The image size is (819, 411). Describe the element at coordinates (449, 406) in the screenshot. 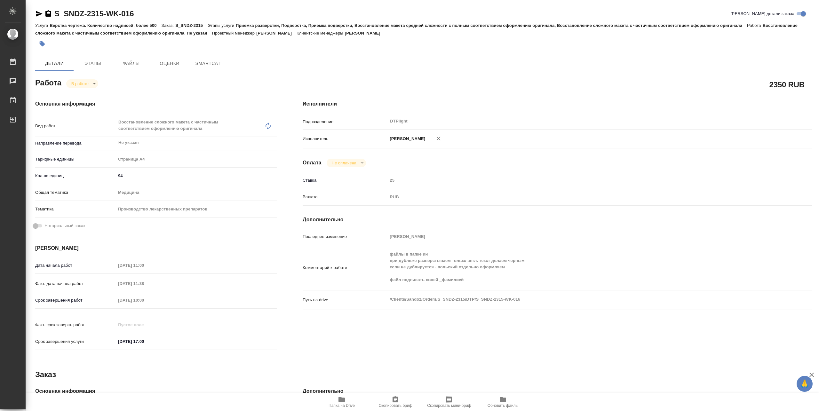

I see `span: Скопировать мини-бриф` at that location.